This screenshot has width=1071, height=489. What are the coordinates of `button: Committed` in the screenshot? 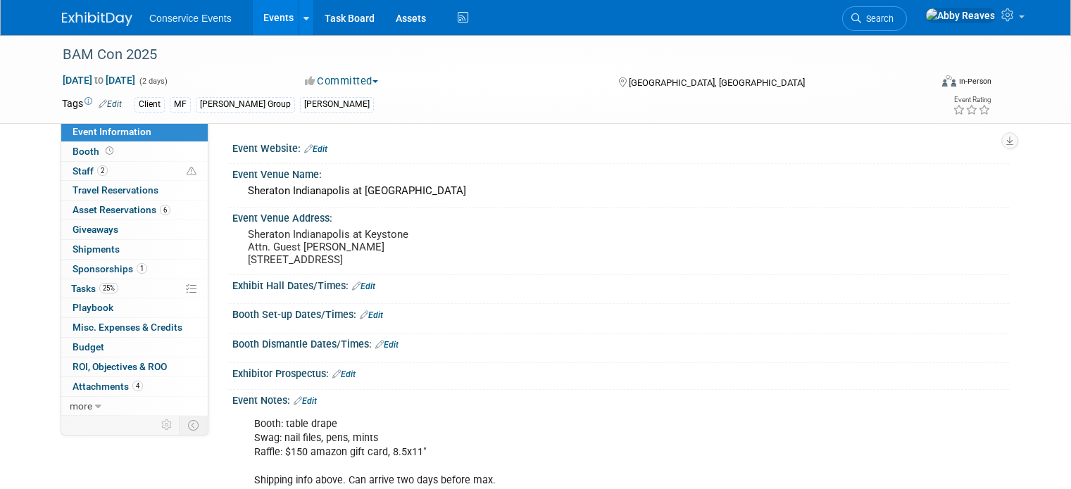 It's located at (342, 81).